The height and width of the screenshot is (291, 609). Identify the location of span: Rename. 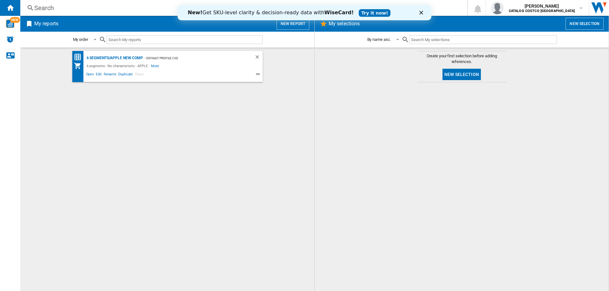
(110, 75).